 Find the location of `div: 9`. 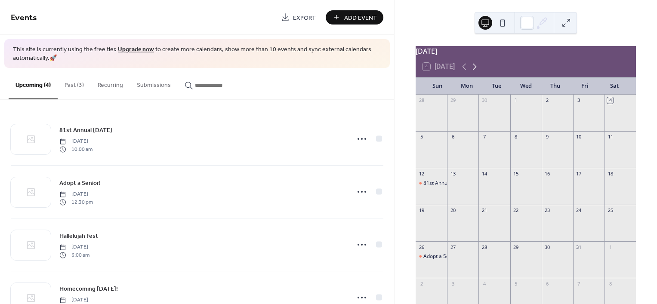

div: 9 is located at coordinates (547, 137).